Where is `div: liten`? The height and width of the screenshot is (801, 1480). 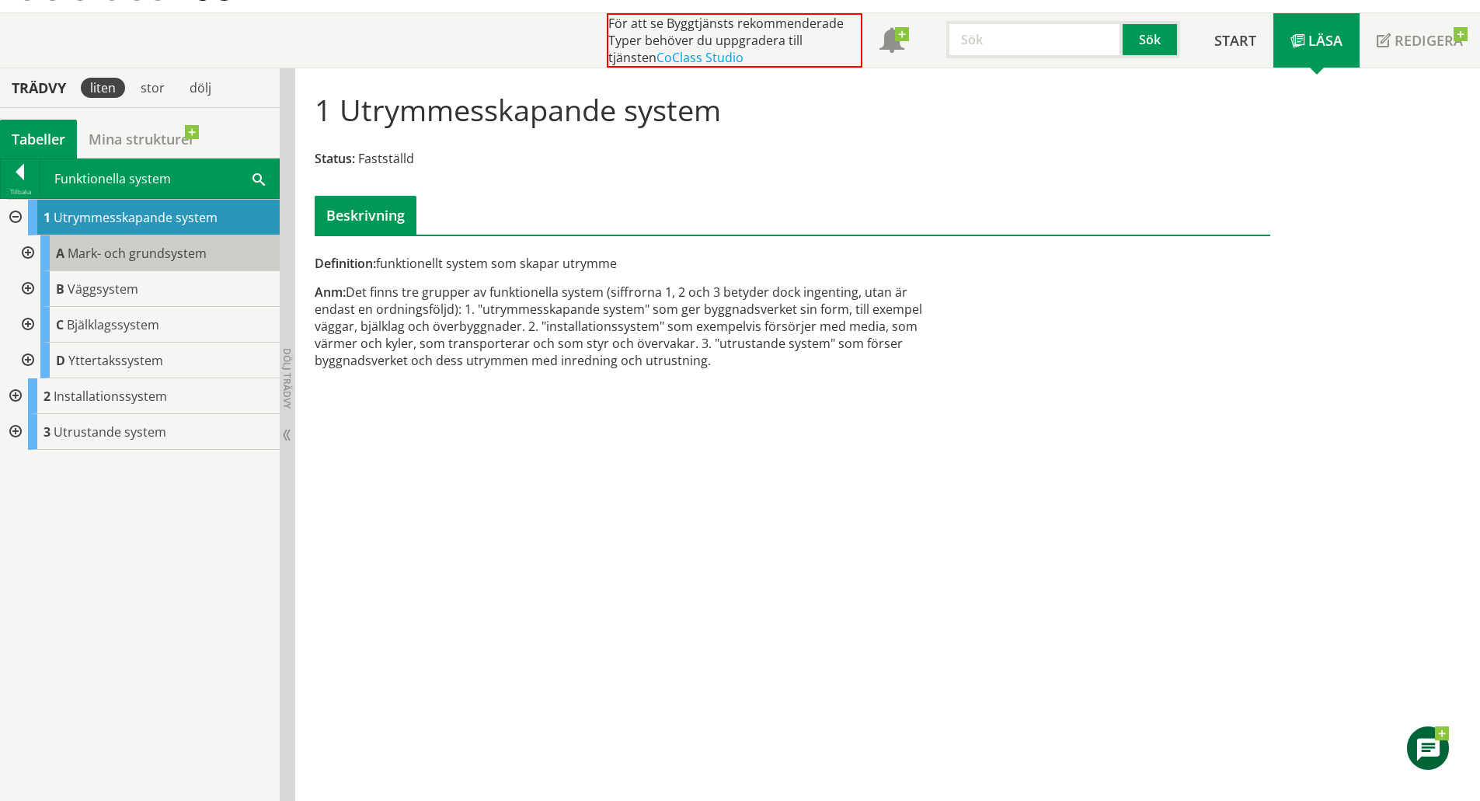
div: liten is located at coordinates (103, 88).